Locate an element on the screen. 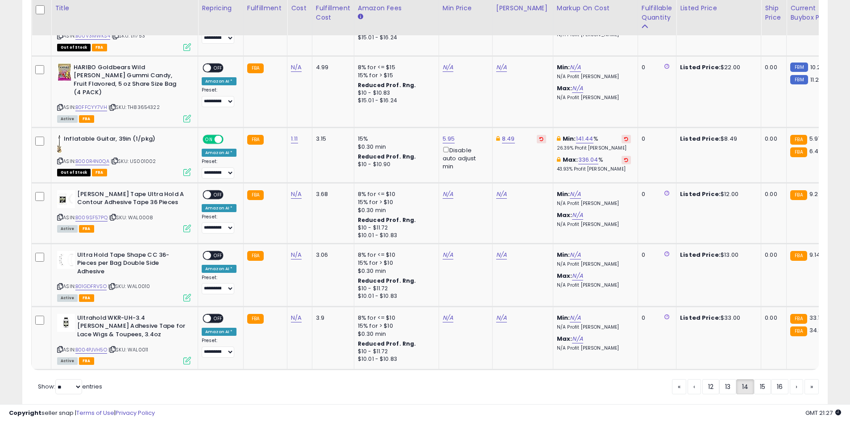 The height and width of the screenshot is (422, 850). img: 41kssfhn-6L._SL40_.jpg is located at coordinates (59, 144).